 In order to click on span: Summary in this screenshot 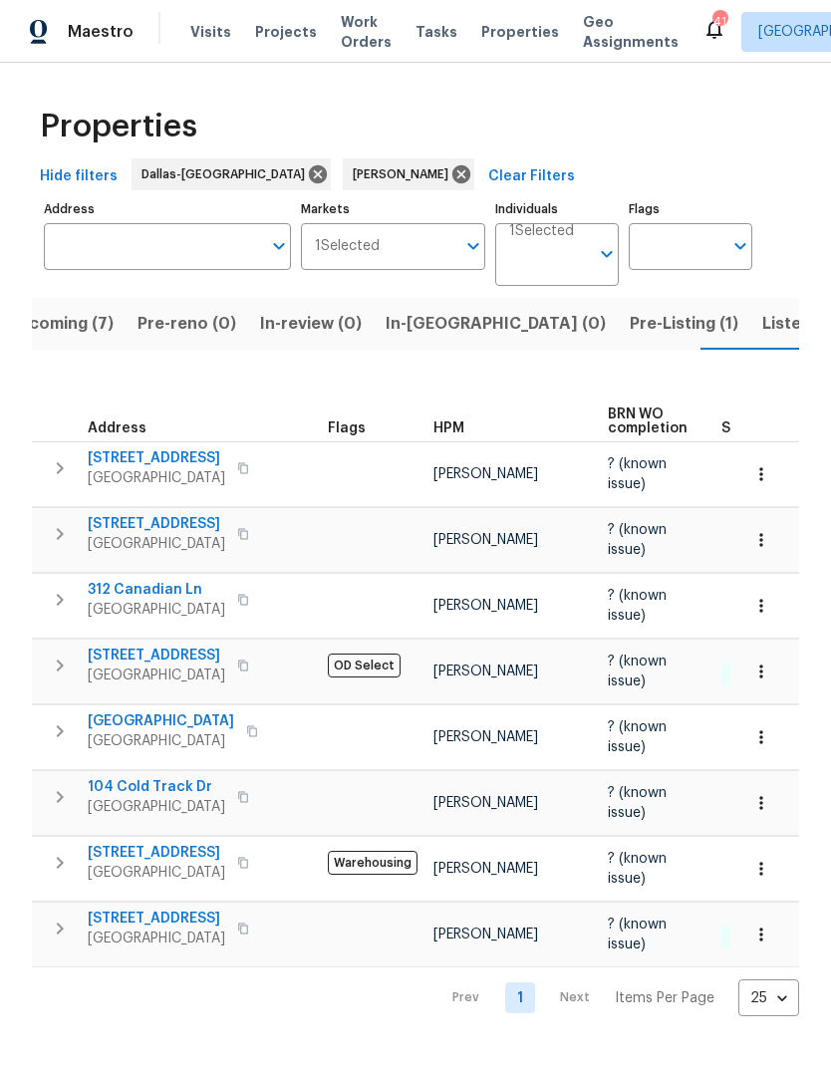, I will do `click(753, 428)`.